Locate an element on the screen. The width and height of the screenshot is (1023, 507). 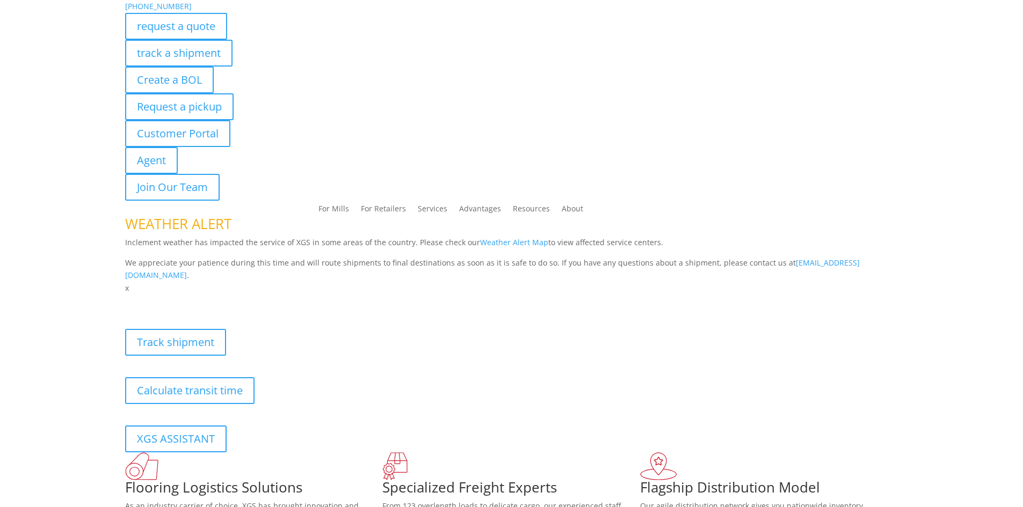
img: xgs-icon-focused-on-flooring-red is located at coordinates (395, 466).